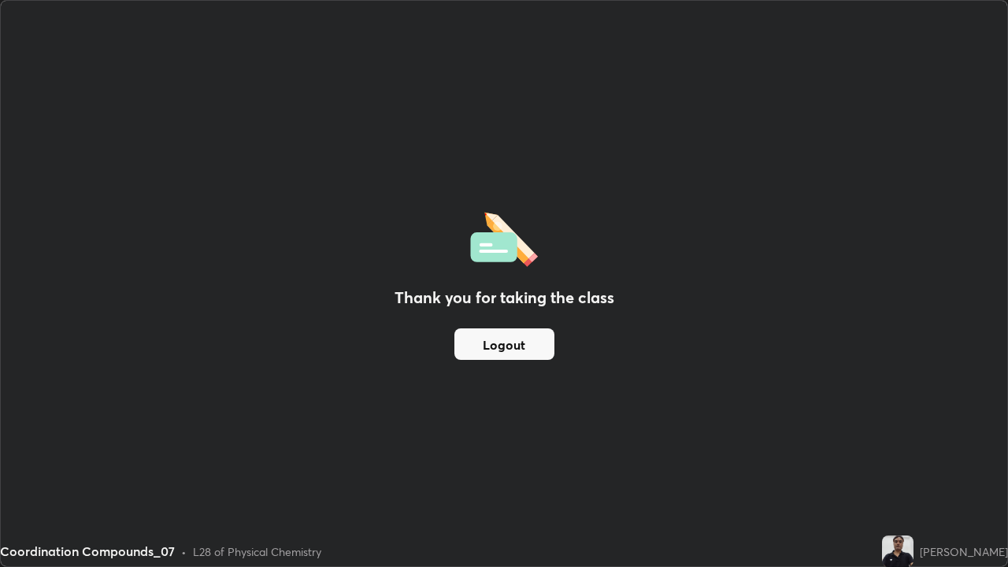  Describe the element at coordinates (257, 551) in the screenshot. I see `div: L28 of Physical Chemistry` at that location.